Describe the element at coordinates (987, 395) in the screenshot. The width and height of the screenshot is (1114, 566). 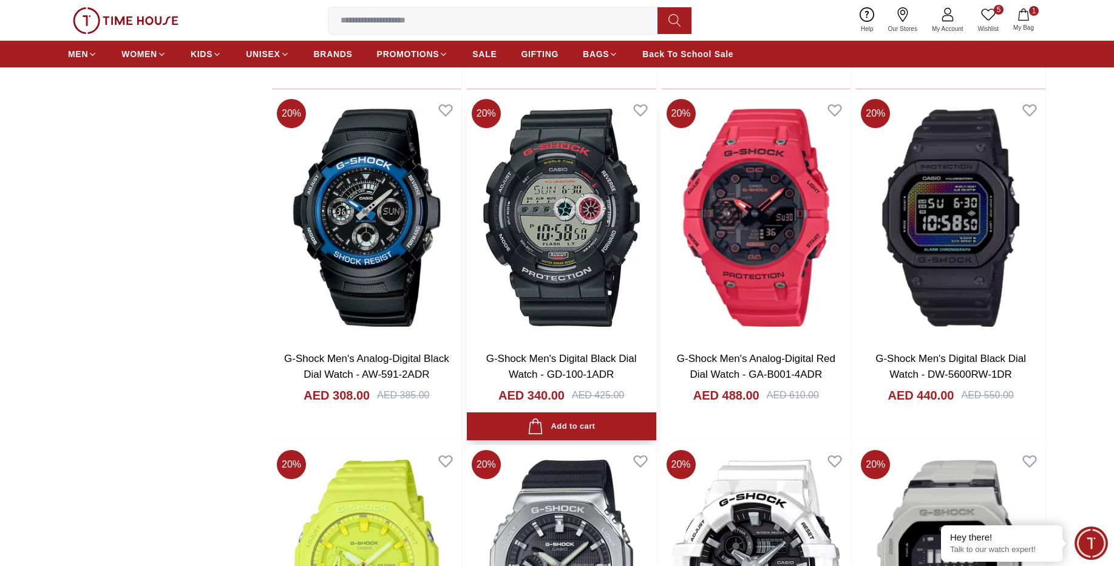
I see `div: AED 550.00` at that location.